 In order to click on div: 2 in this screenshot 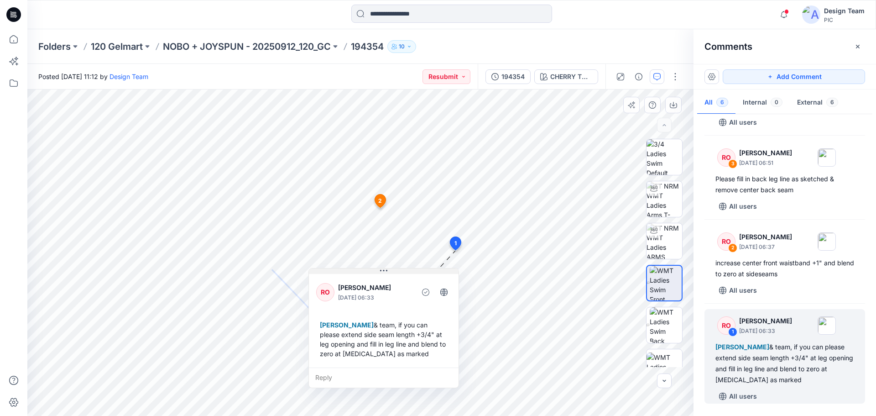, I will do `click(733, 248)`.